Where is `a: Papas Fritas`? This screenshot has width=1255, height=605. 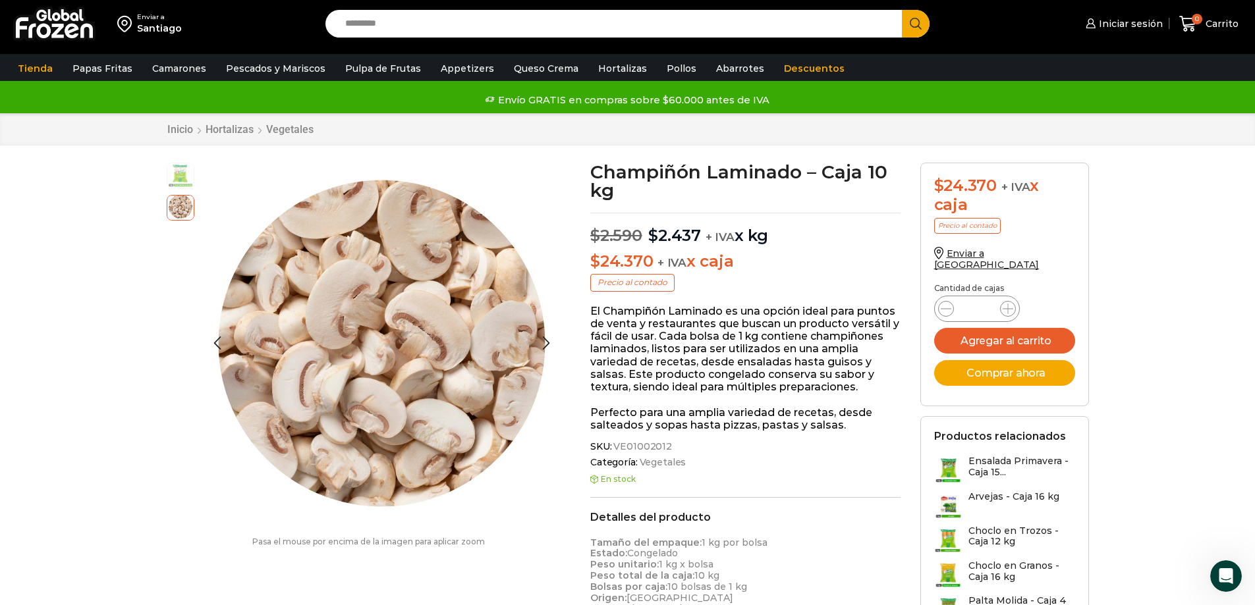
a: Papas Fritas is located at coordinates (102, 69).